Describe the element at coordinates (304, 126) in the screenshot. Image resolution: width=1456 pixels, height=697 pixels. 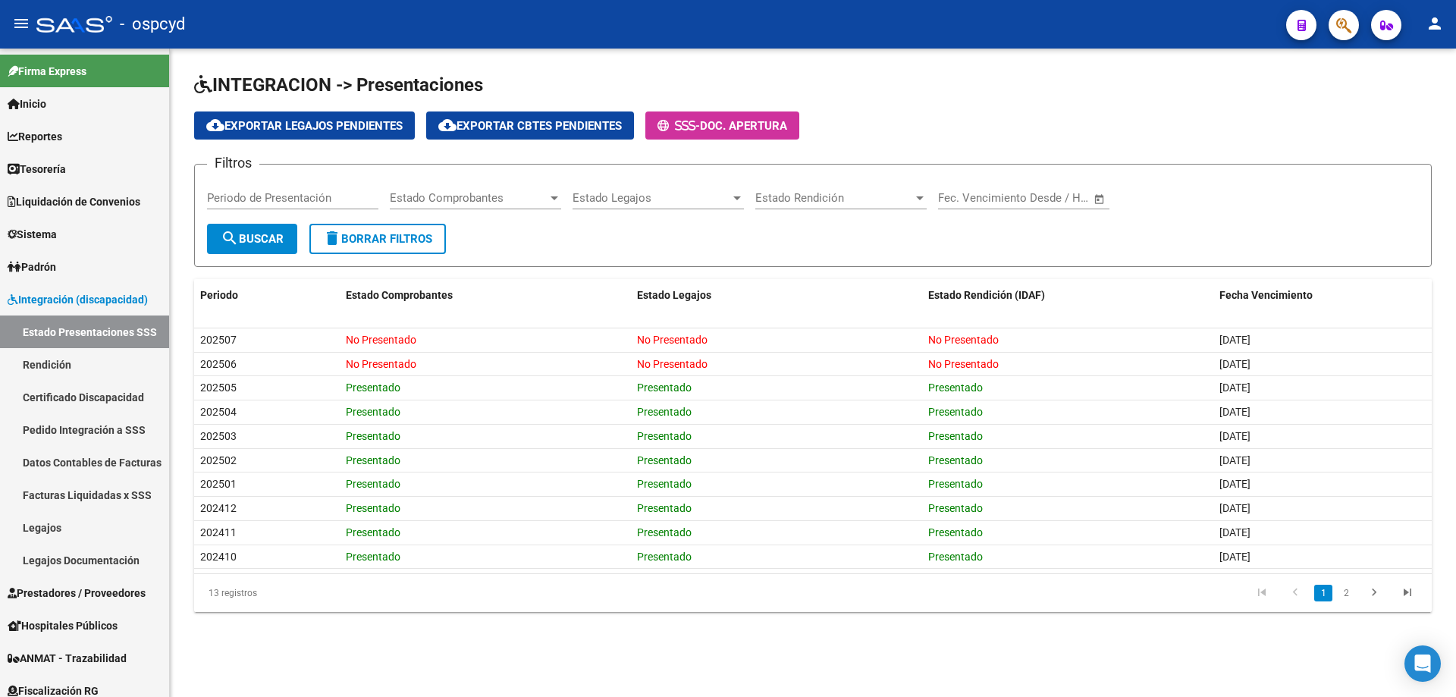
I see `span: Exportar Legajos Pendientes` at that location.